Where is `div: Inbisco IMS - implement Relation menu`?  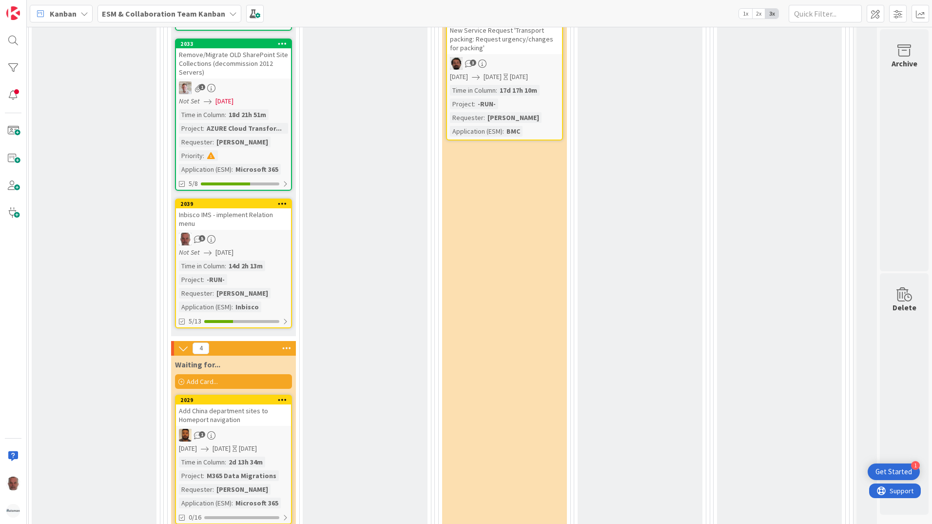
div: Inbisco IMS - implement Relation menu is located at coordinates (234, 219).